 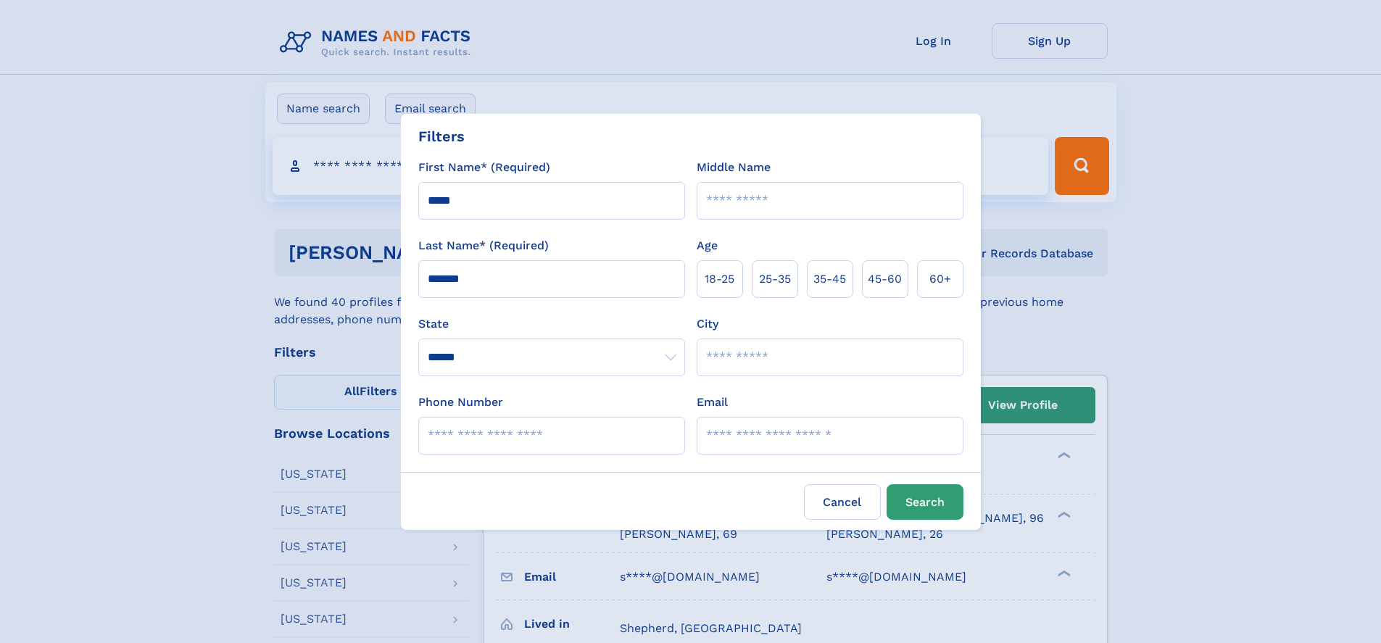 What do you see at coordinates (707, 246) in the screenshot?
I see `label: Age` at bounding box center [707, 246].